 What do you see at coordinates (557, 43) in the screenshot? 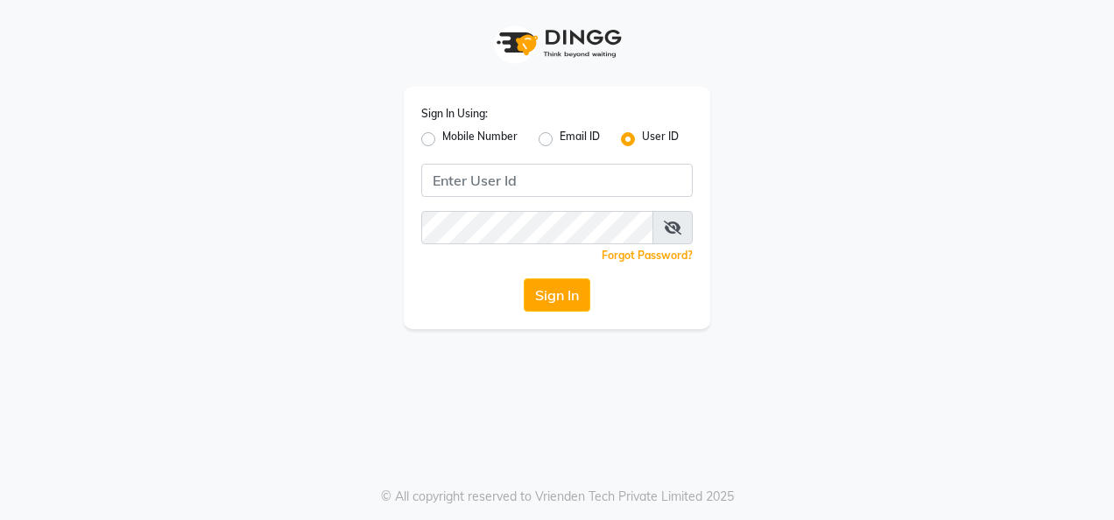
I see `img: logo1.svg` at bounding box center [557, 43].